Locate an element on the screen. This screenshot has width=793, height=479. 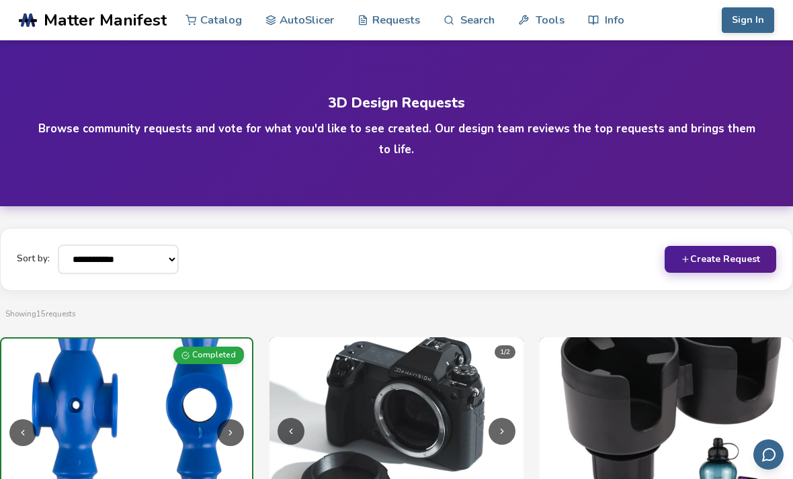
button: Send feedback via email is located at coordinates (768, 454).